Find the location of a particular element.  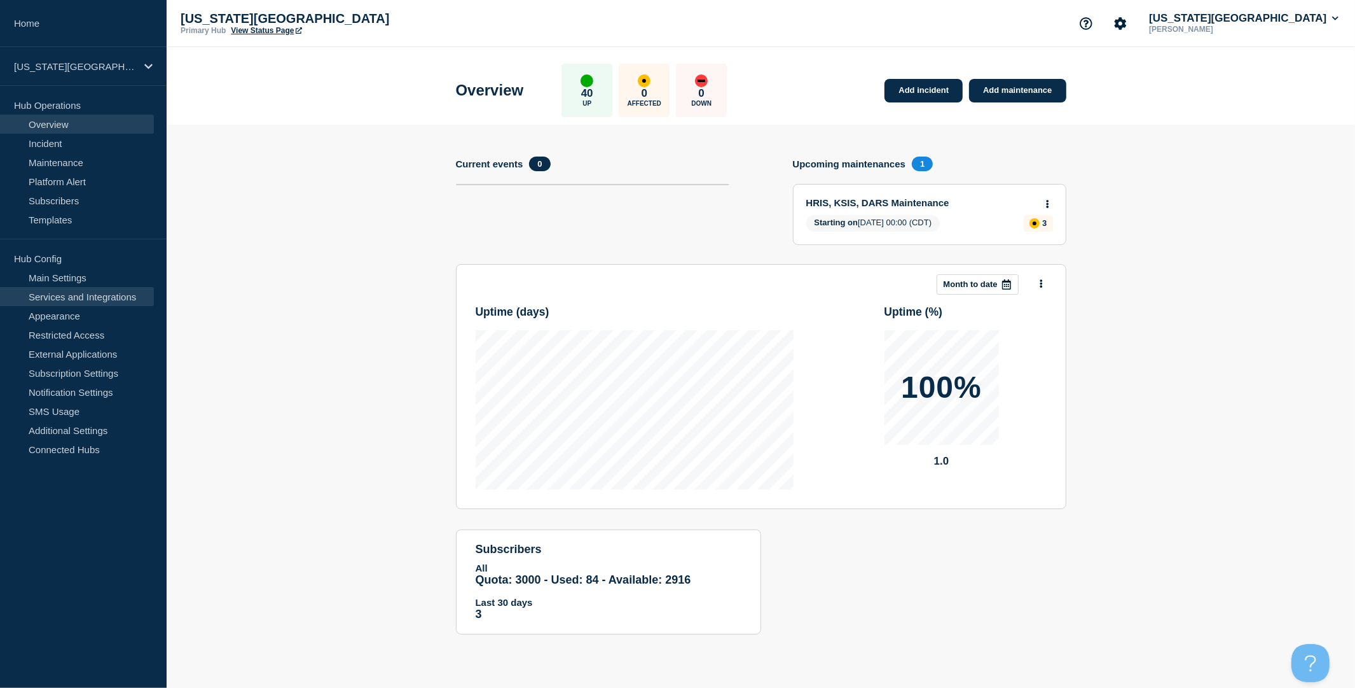

a: View Status Page is located at coordinates (266, 31).